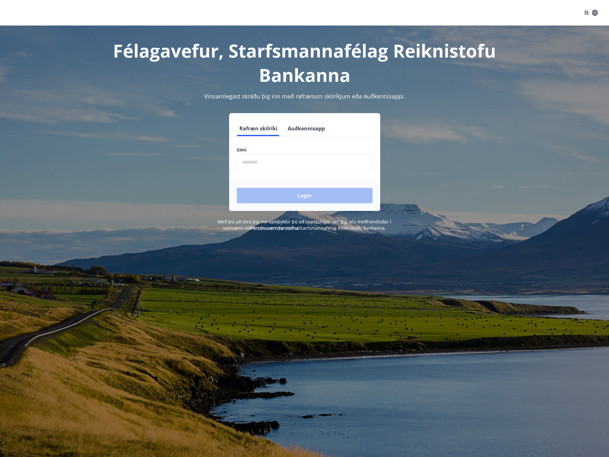 Image resolution: width=609 pixels, height=457 pixels. I want to click on h1: Félagavefur, Starfsmannafélag Reiknistofu Bankanna, so click(304, 63).